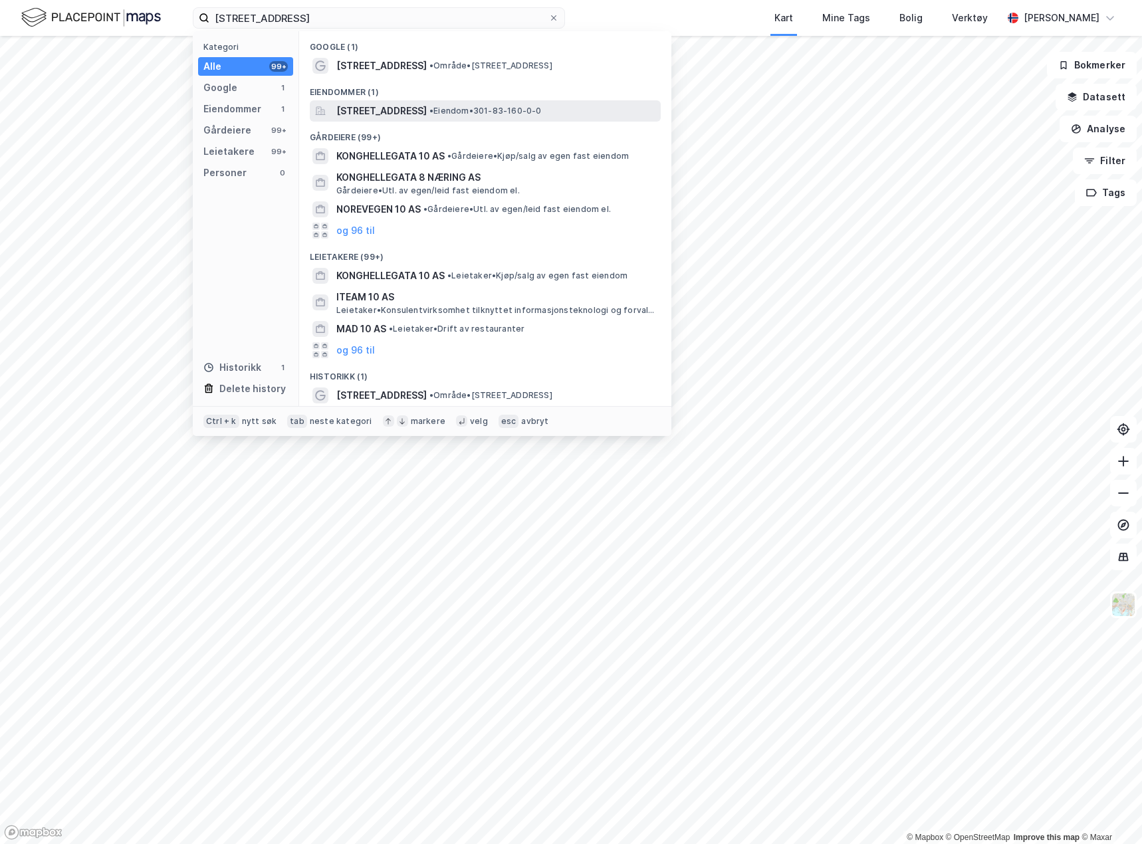 This screenshot has width=1142, height=844. What do you see at coordinates (496, 177) in the screenshot?
I see `span: KONGHELLEGATA 8 NÆRING AS` at bounding box center [496, 177].